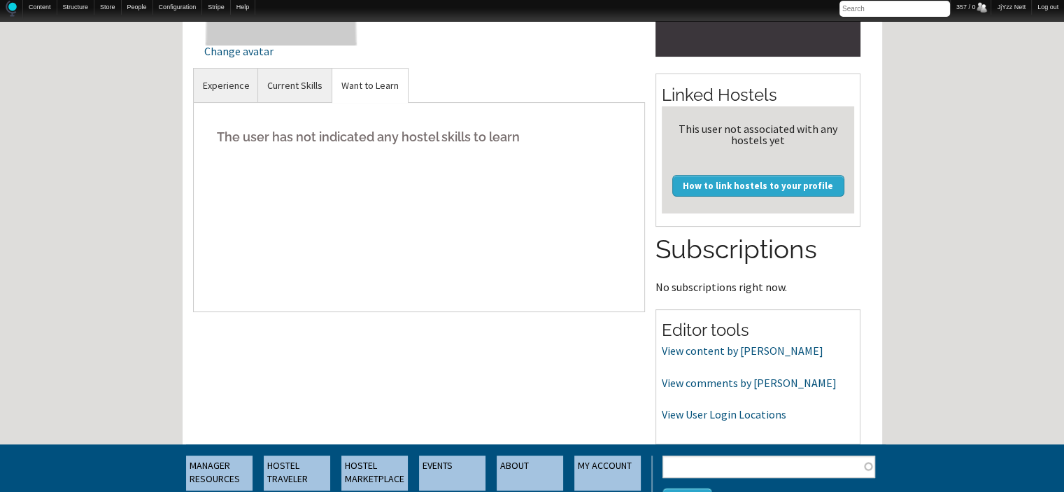  What do you see at coordinates (607, 473) in the screenshot?
I see `a: MY ACCOUNT` at bounding box center [607, 473].